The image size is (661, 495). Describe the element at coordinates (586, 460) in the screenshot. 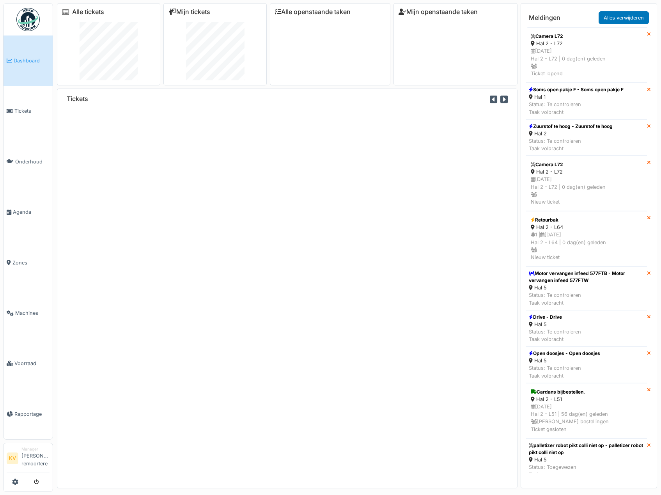

I see `a: palletizer robot pikt colli niet op - palletizer robot pikt colli niet op Hal 5 Status: Toegeweze...` at that location.